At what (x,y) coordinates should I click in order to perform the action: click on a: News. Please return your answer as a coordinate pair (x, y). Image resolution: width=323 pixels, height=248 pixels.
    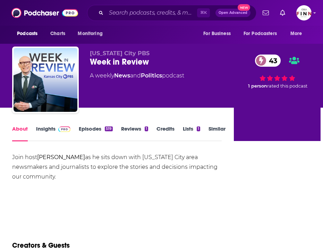
    Looking at the image, I should click on (122, 75).